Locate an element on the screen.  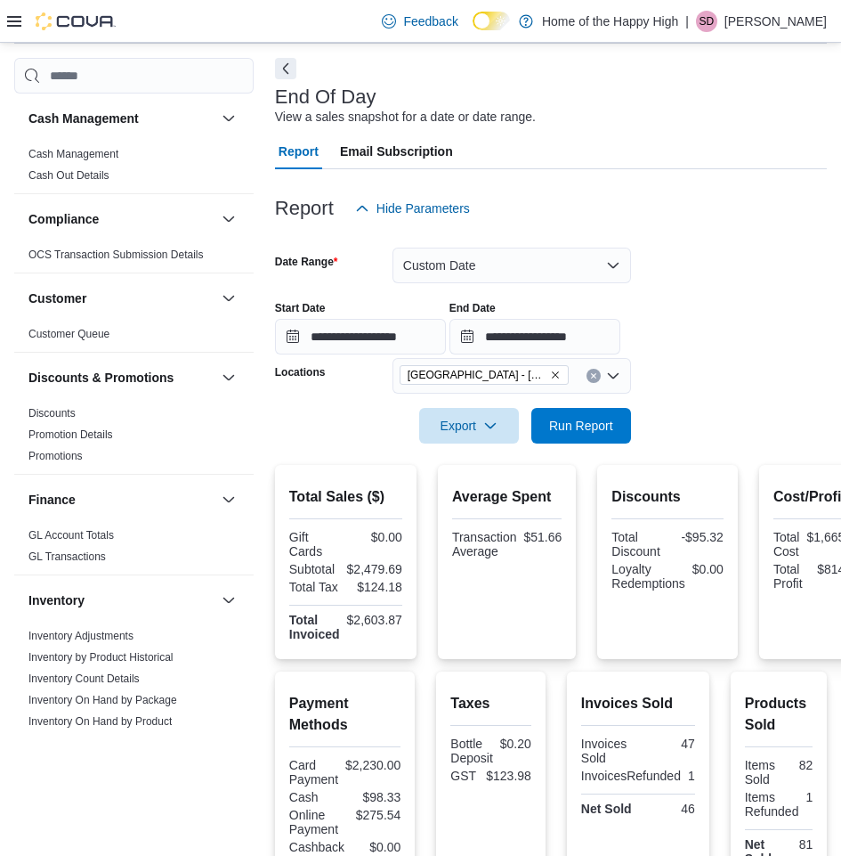
div: Finance is located at coordinates (134, 549).